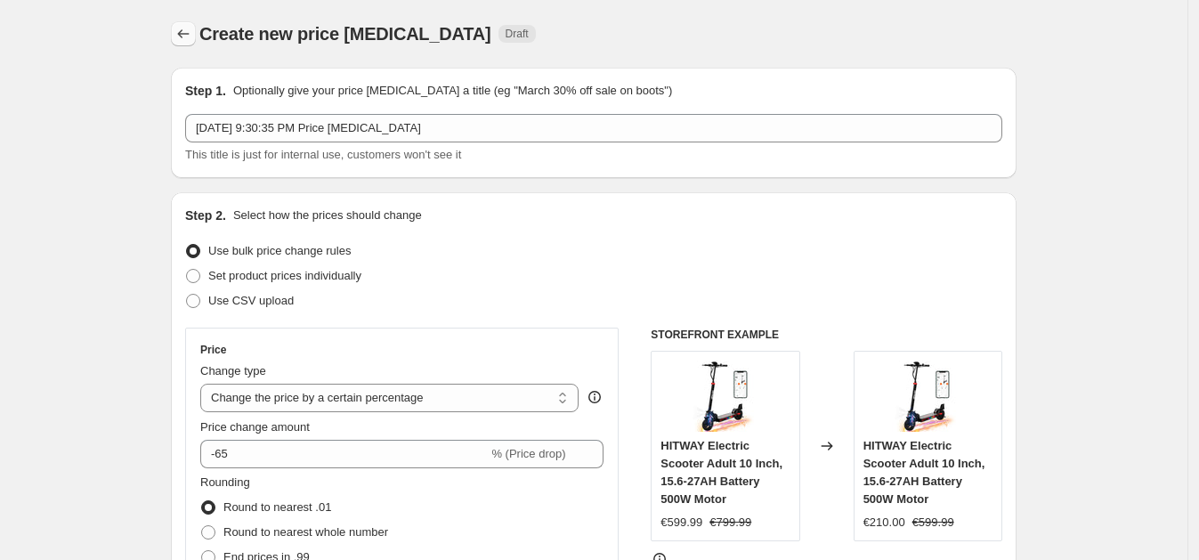 This screenshot has height=560, width=1199. Describe the element at coordinates (328, 215) in the screenshot. I see `p: Select how the prices should change` at that location.